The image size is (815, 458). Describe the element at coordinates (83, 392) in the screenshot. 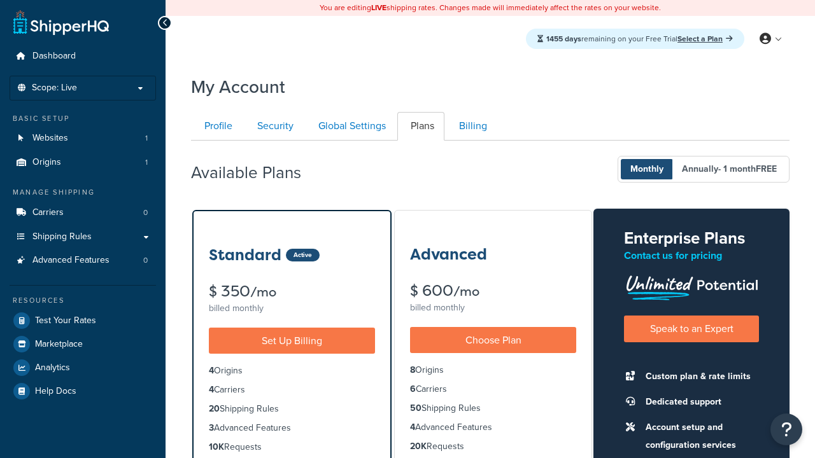

I see `li: Help Docs` at that location.